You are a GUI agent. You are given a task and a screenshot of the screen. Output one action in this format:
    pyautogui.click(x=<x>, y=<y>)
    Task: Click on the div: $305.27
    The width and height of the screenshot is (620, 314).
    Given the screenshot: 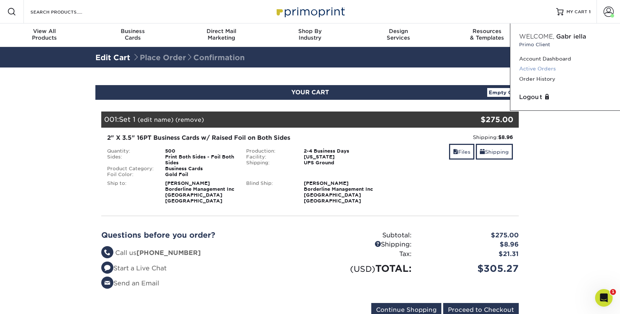 What is the action you would take?
    pyautogui.click(x=470, y=268)
    